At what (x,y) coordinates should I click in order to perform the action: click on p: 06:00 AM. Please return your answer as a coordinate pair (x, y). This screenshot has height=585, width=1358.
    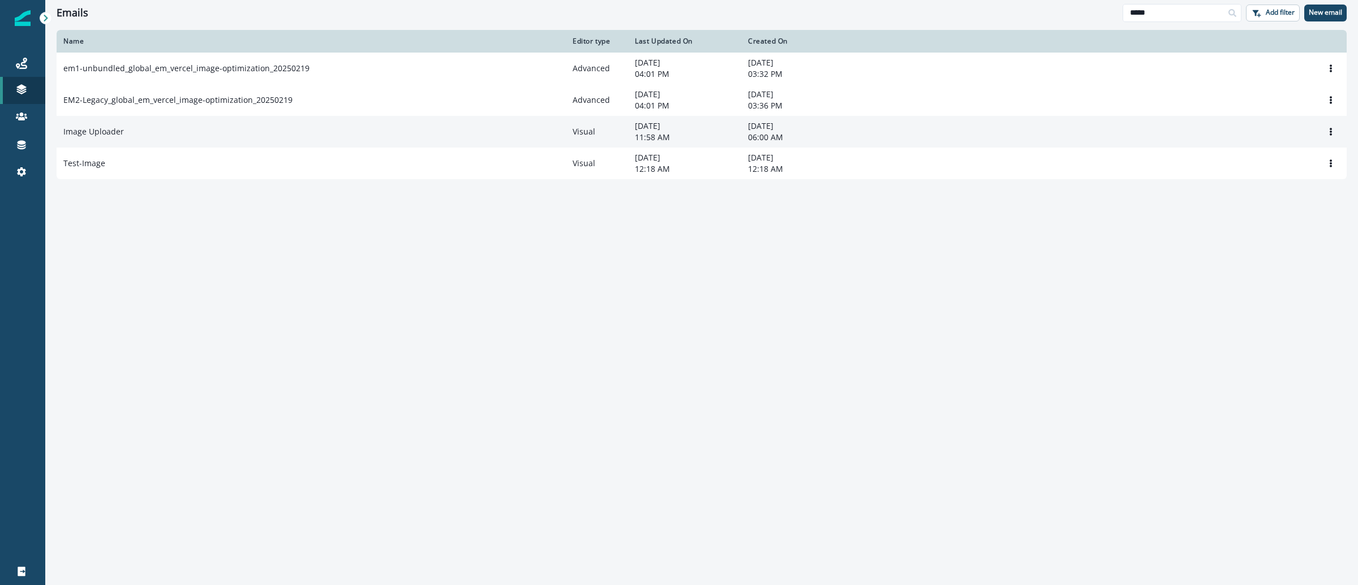
    Looking at the image, I should click on (798, 137).